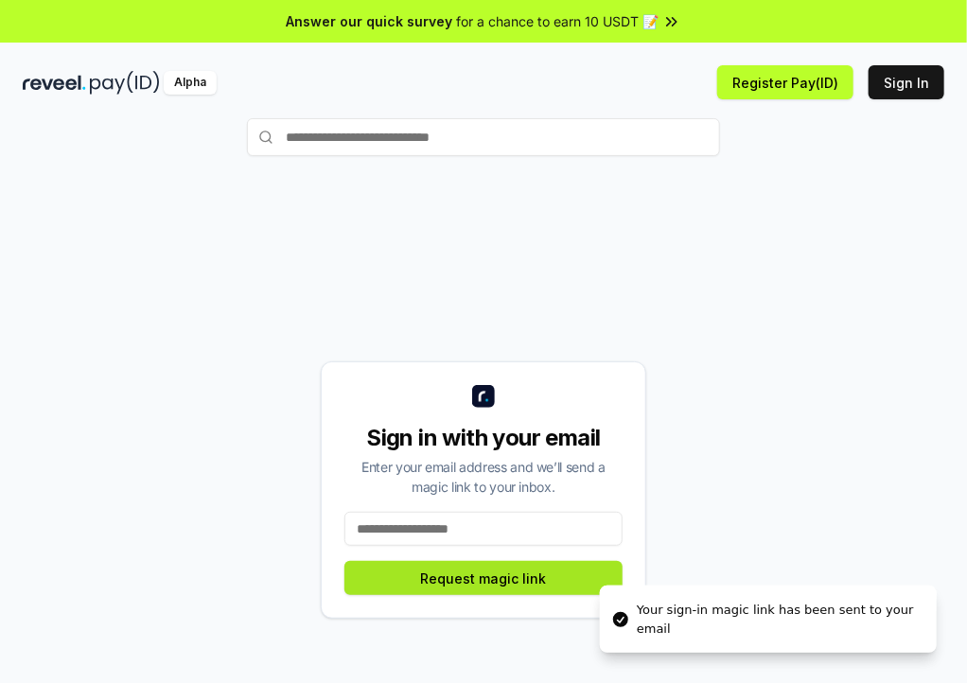  Describe the element at coordinates (906, 82) in the screenshot. I see `button: Sign In` at that location.